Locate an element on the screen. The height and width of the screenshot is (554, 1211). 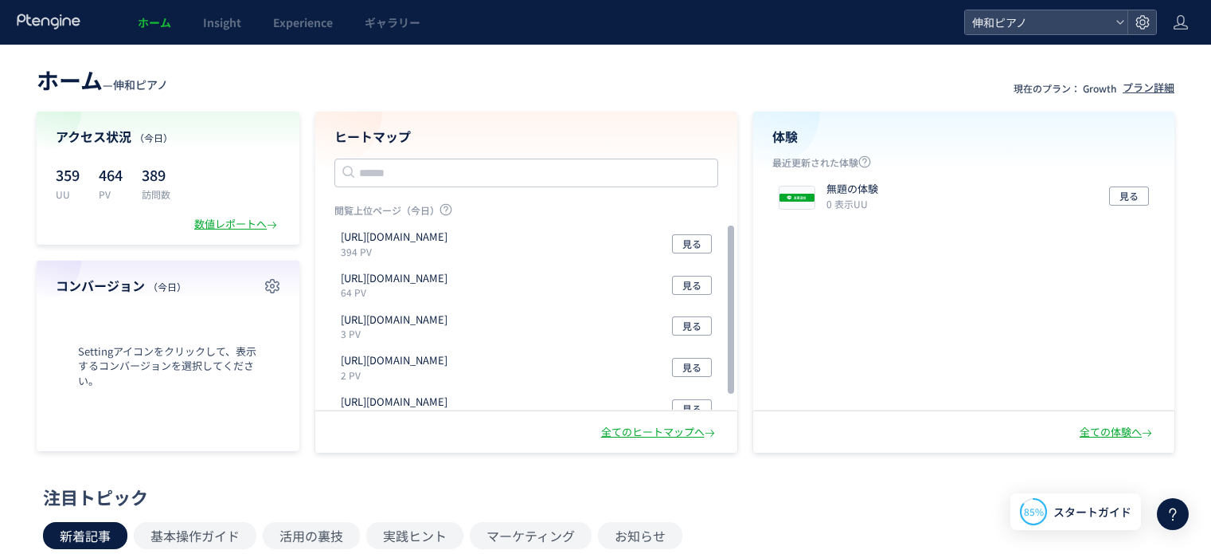
i: 0 表示UU is located at coordinates (847, 203).